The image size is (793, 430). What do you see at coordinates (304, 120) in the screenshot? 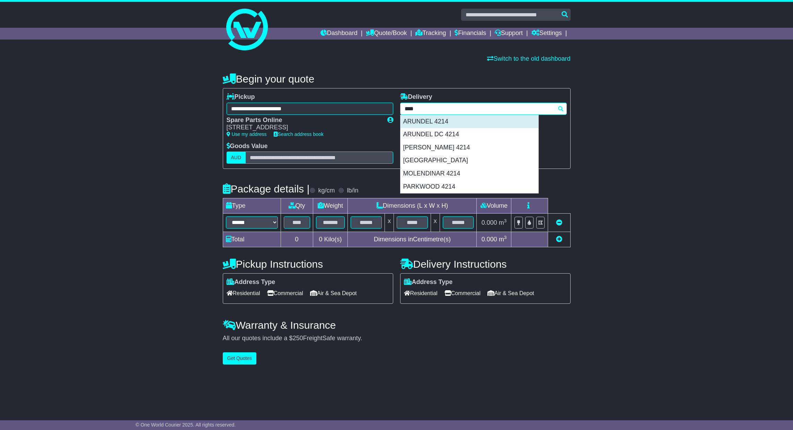
I see `div: Spare Parts Online` at bounding box center [304, 120].